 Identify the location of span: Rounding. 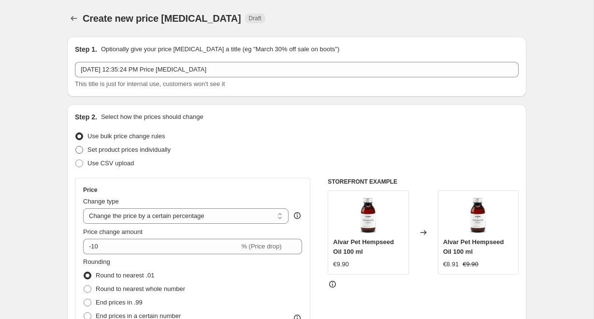
(97, 262).